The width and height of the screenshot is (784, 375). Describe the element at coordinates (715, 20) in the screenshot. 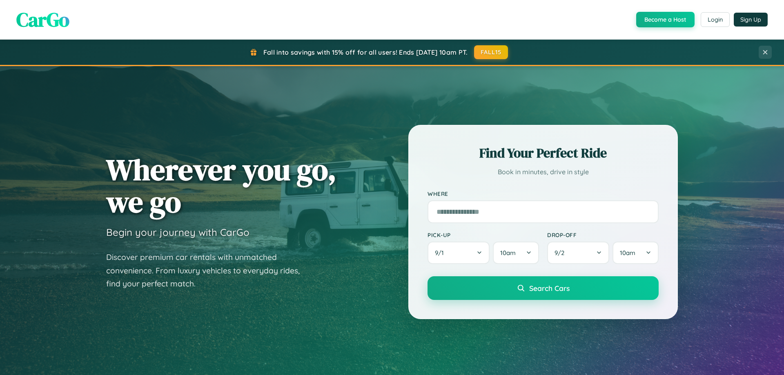

I see `button: Login` at that location.